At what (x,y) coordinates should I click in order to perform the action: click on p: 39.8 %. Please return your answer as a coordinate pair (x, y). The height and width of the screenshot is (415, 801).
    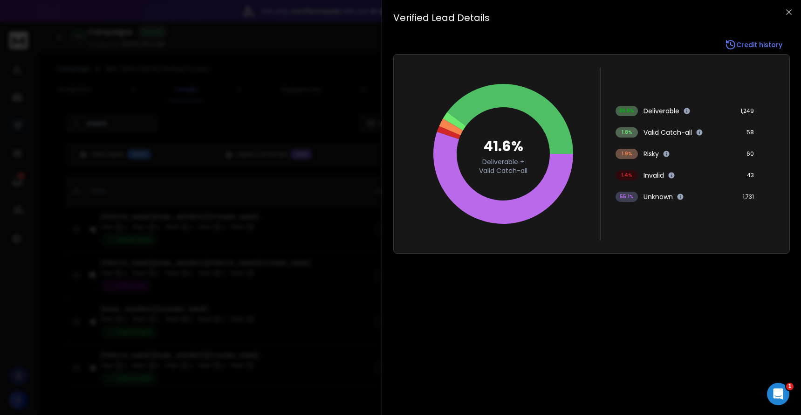
    Looking at the image, I should click on (627, 111).